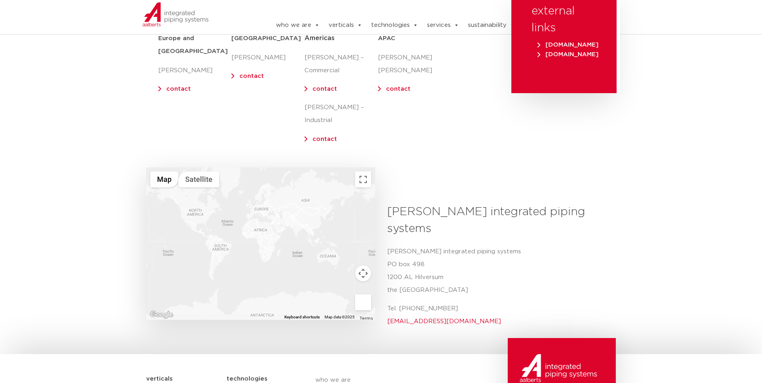  What do you see at coordinates (298, 25) in the screenshot?
I see `a: who we are` at bounding box center [298, 25].